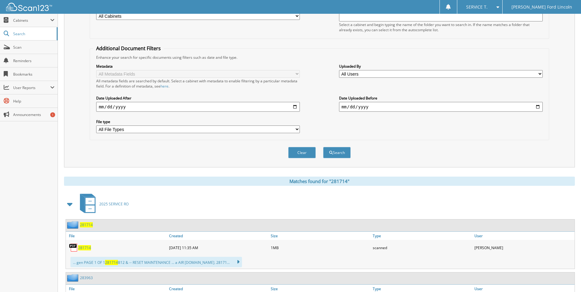 The image size is (581, 292). Describe the element at coordinates (33, 34) in the screenshot. I see `span: Search` at that location.